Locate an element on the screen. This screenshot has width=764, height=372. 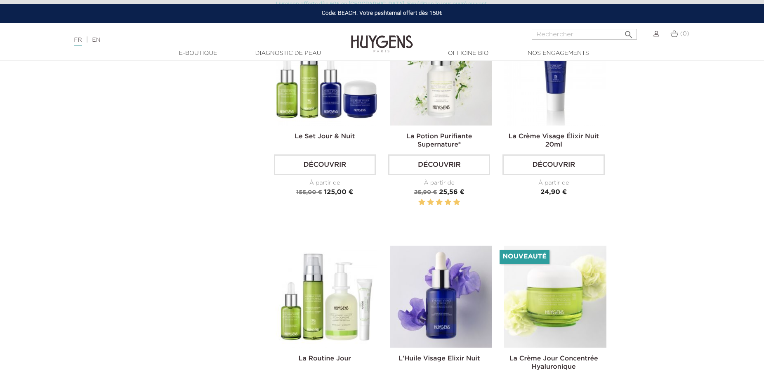
label: 1 is located at coordinates (421, 202).